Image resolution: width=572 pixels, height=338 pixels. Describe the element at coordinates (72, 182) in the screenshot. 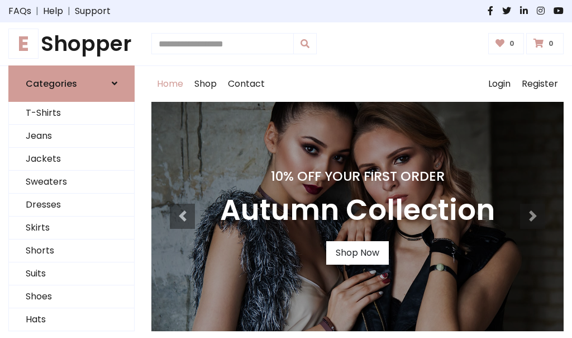

I see `a: Sweaters` at that location.